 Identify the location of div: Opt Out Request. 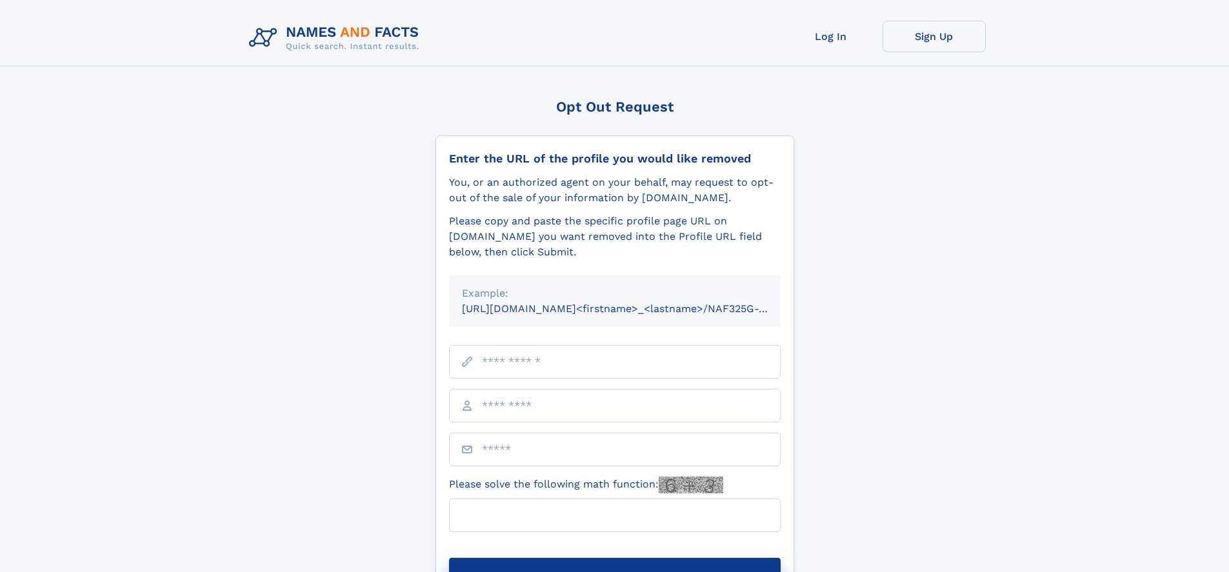
(615, 106).